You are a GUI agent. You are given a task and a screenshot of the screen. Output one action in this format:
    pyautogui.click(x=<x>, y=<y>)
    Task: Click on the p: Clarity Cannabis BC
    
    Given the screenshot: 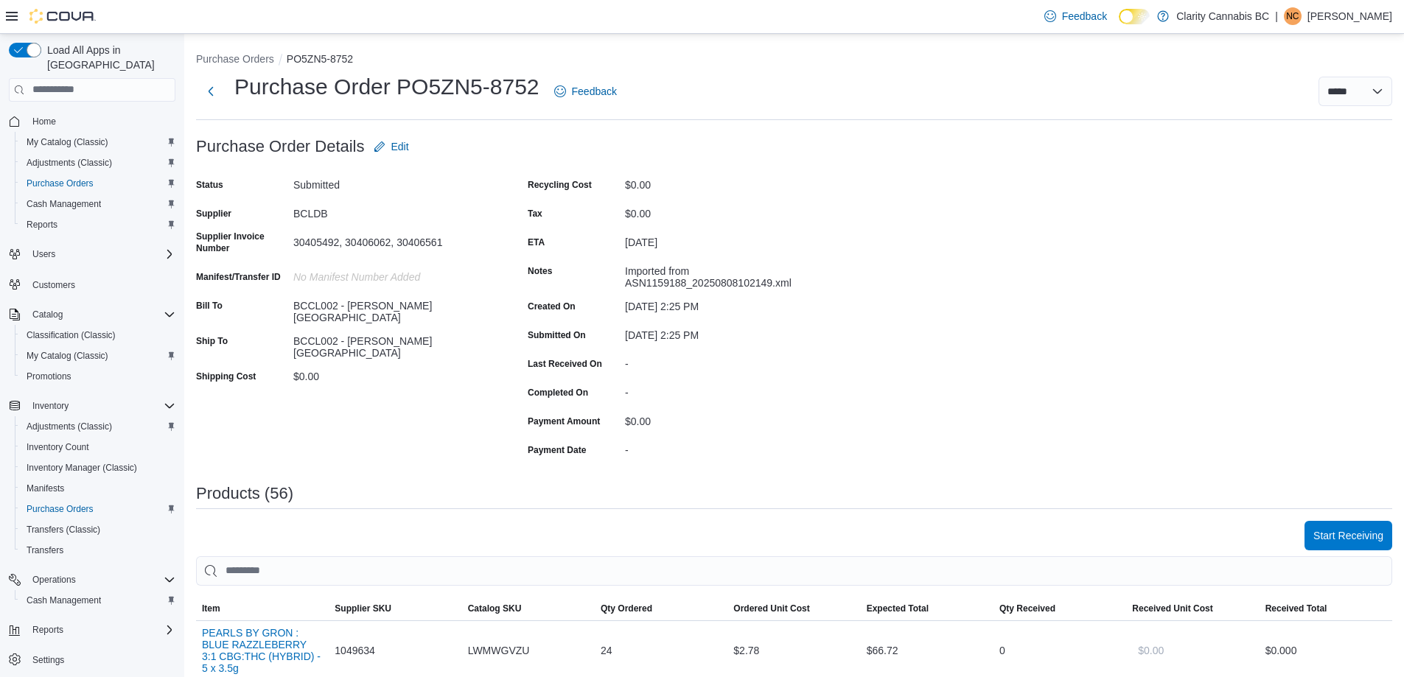 What is the action you would take?
    pyautogui.click(x=1223, y=16)
    